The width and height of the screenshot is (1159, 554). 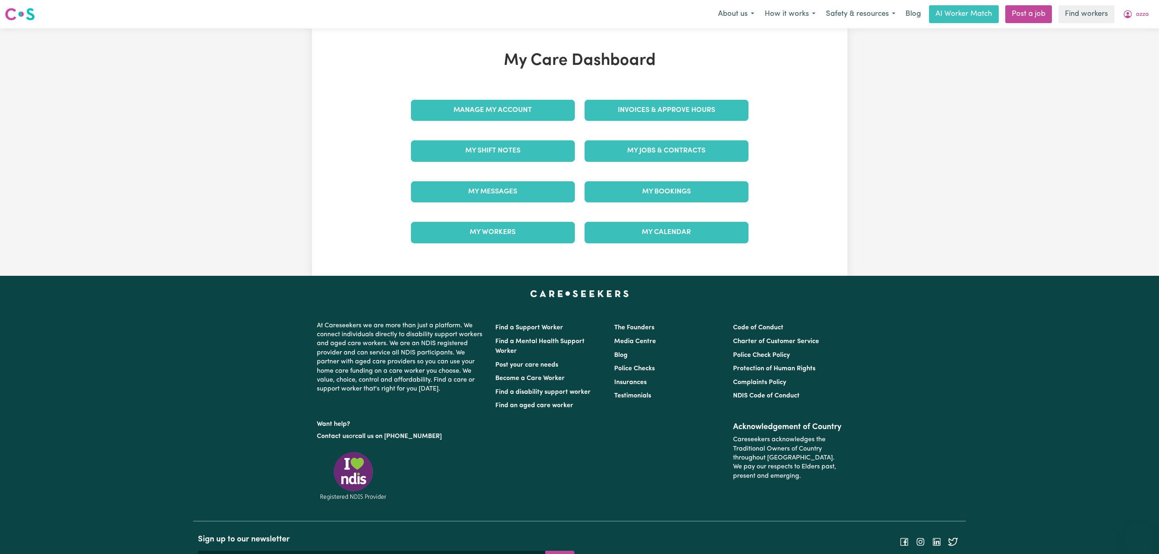 What do you see at coordinates (529, 328) in the screenshot?
I see `a: Find a Support Worker` at bounding box center [529, 328].